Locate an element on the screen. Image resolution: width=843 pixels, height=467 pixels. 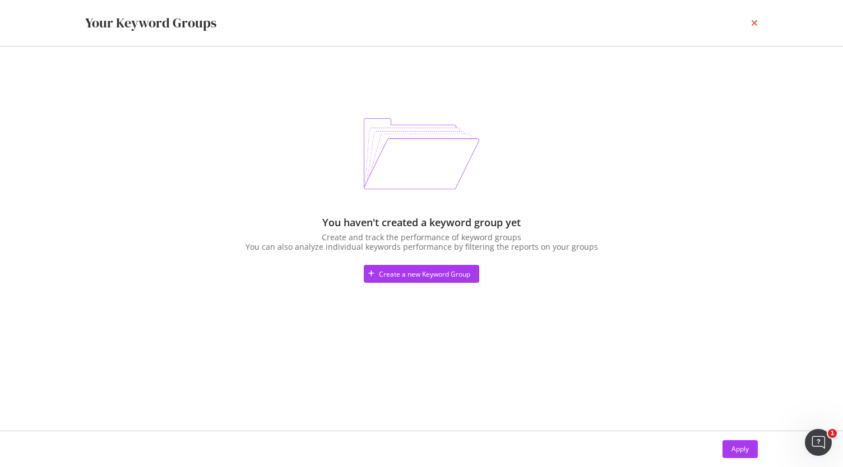
div: Apply is located at coordinates (740, 449).